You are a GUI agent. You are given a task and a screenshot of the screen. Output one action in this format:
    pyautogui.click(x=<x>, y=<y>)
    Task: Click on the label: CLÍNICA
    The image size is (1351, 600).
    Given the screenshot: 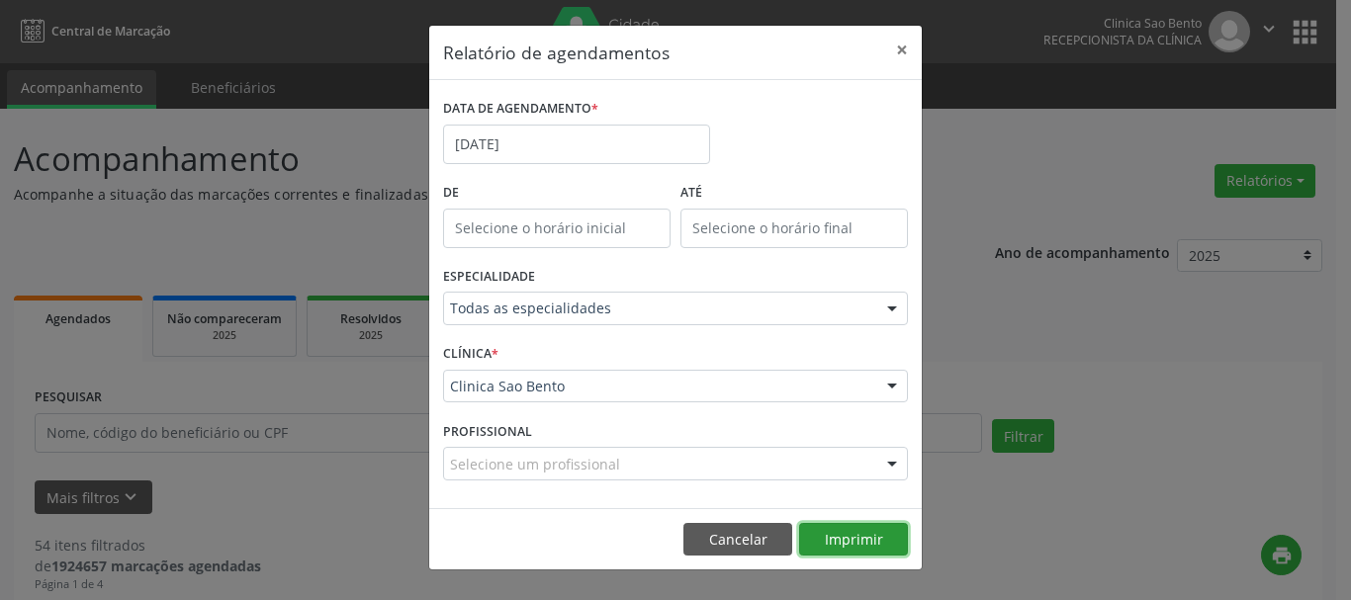 What is the action you would take?
    pyautogui.click(x=471, y=354)
    